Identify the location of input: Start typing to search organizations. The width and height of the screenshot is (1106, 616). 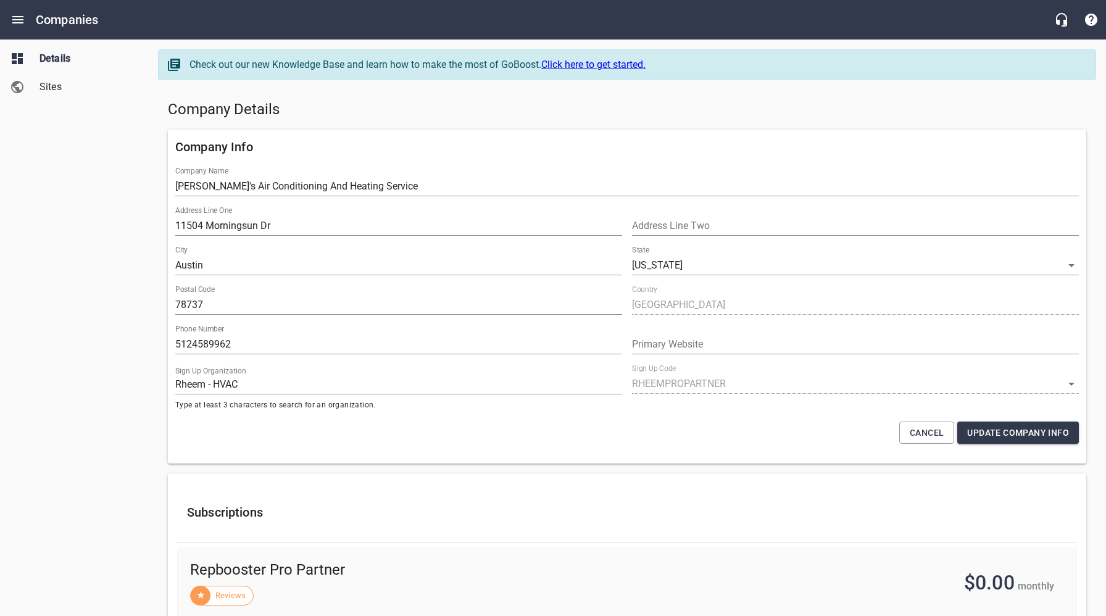
(399, 385).